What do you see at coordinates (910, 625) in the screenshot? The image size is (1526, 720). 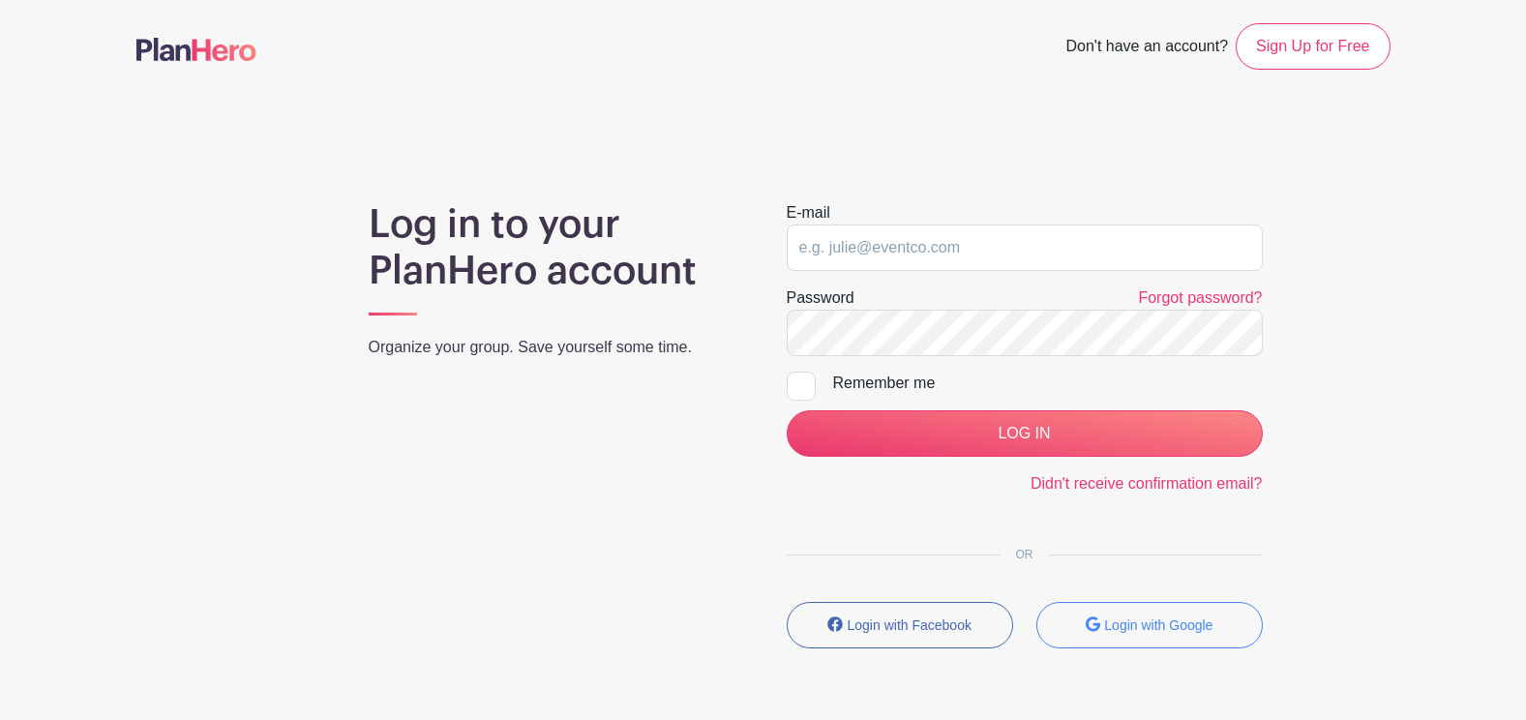 I see `small: Login with Facebook` at bounding box center [910, 625].